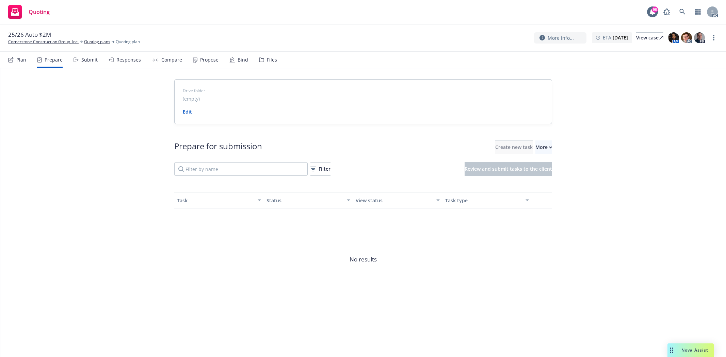  Describe the element at coordinates (514, 147) in the screenshot. I see `button: Create new task` at that location.